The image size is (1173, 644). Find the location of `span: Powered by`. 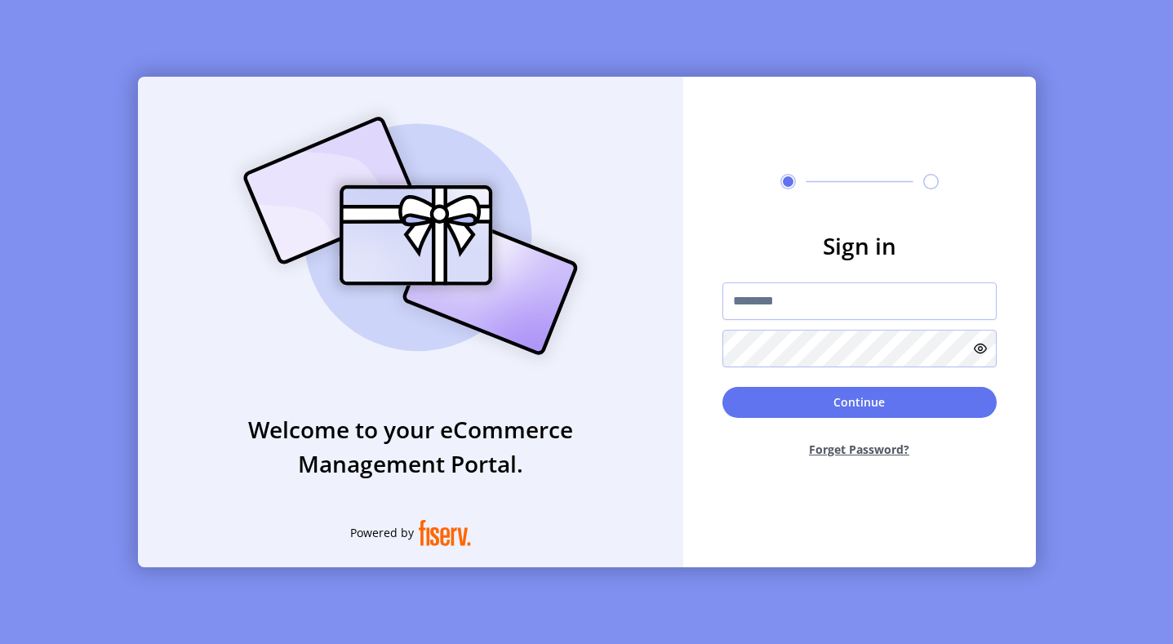

span: Powered by is located at coordinates (382, 532).